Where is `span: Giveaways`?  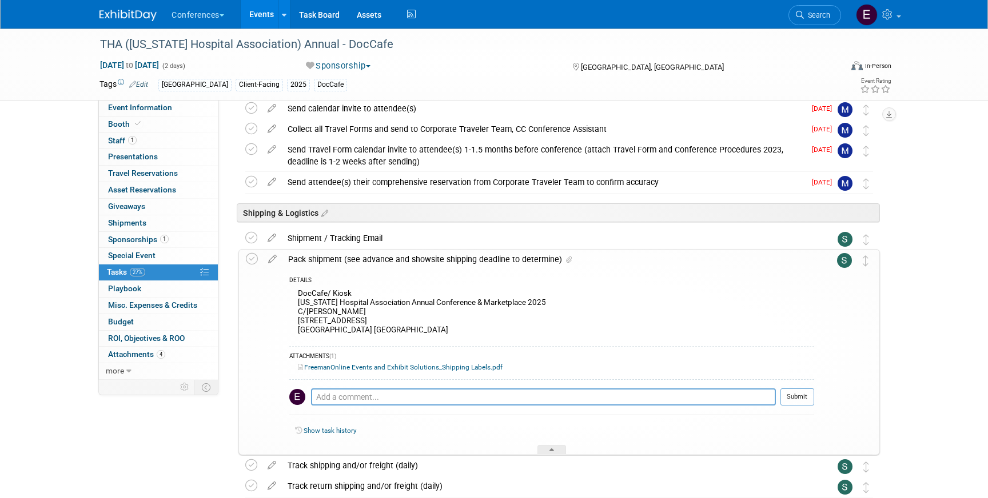
span: Giveaways is located at coordinates (126, 206).